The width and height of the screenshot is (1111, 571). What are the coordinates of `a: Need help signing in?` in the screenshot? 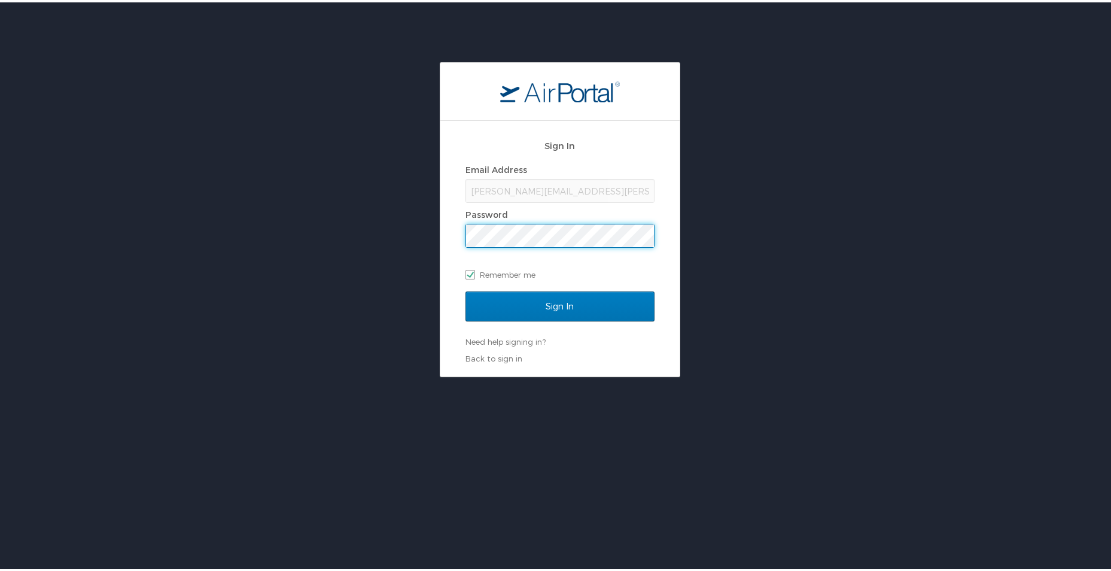 It's located at (506, 339).